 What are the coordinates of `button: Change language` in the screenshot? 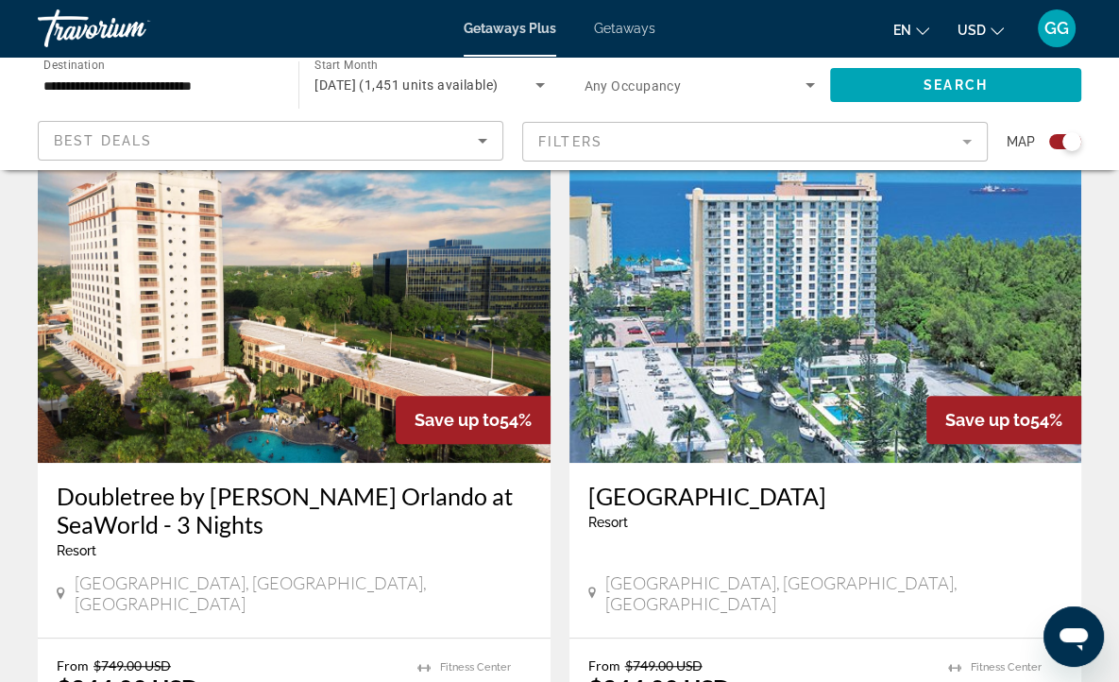 It's located at (911, 29).